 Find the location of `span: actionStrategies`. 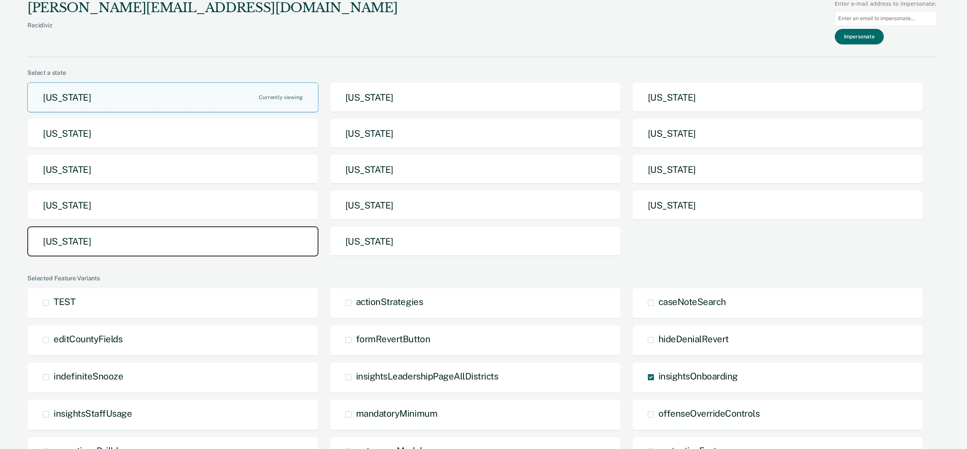

span: actionStrategies is located at coordinates (389, 302).